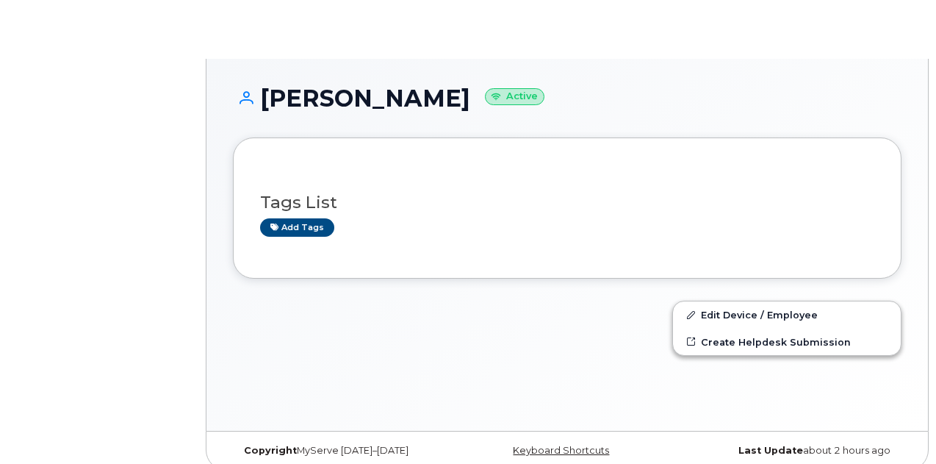 This screenshot has height=464, width=936. Describe the element at coordinates (297, 227) in the screenshot. I see `a: Add tags` at that location.